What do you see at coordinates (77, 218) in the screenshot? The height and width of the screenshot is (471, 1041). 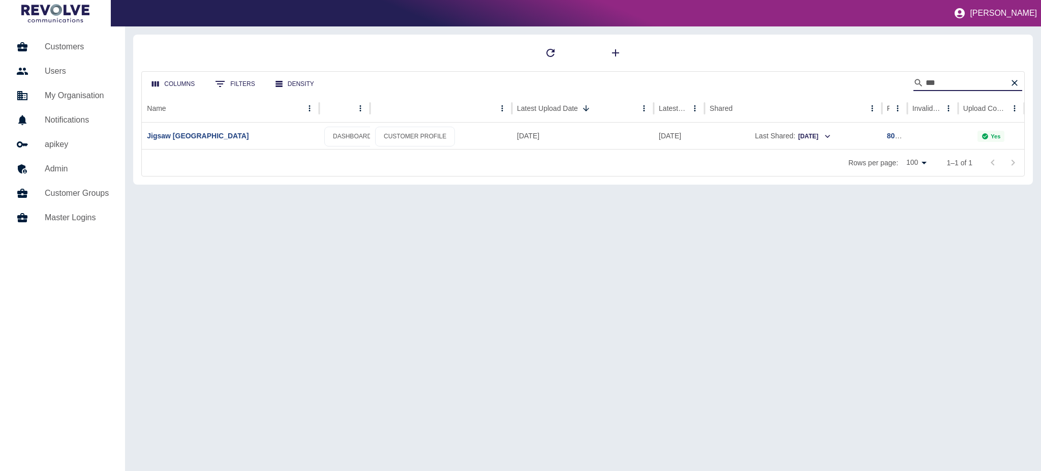 I see `h5: Master Logins` at bounding box center [77, 218].